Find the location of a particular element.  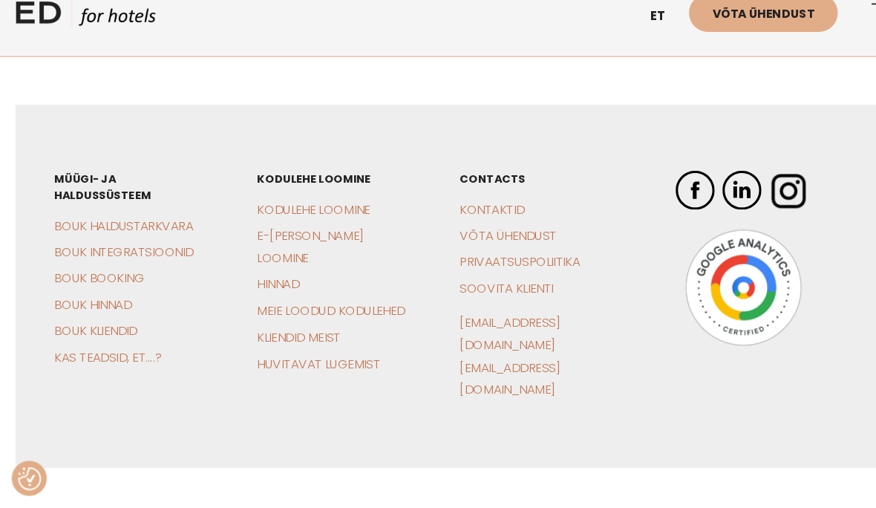

a: Menüü is located at coordinates (841, 39).